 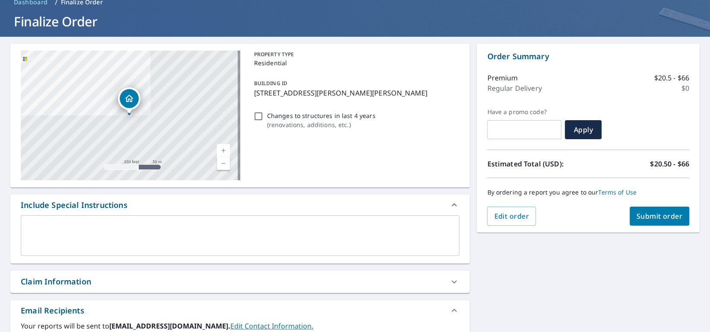 What do you see at coordinates (129, 101) in the screenshot?
I see `div: Dropped pin, building 1, Residential property, 2101 Carleton Pl Fort Smith, AR 72908` at bounding box center [129, 101].